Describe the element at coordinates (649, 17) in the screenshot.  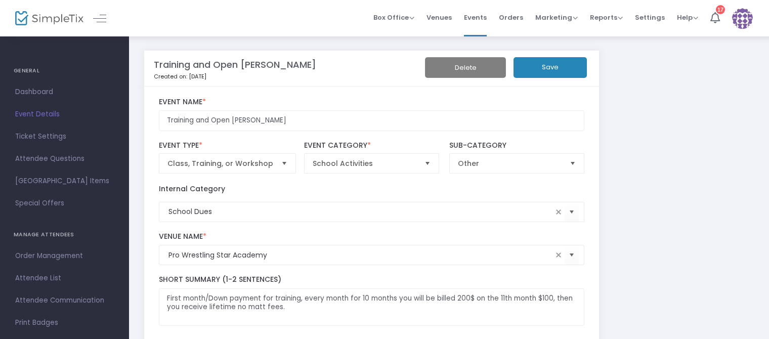
I see `span: Settings` at that location.